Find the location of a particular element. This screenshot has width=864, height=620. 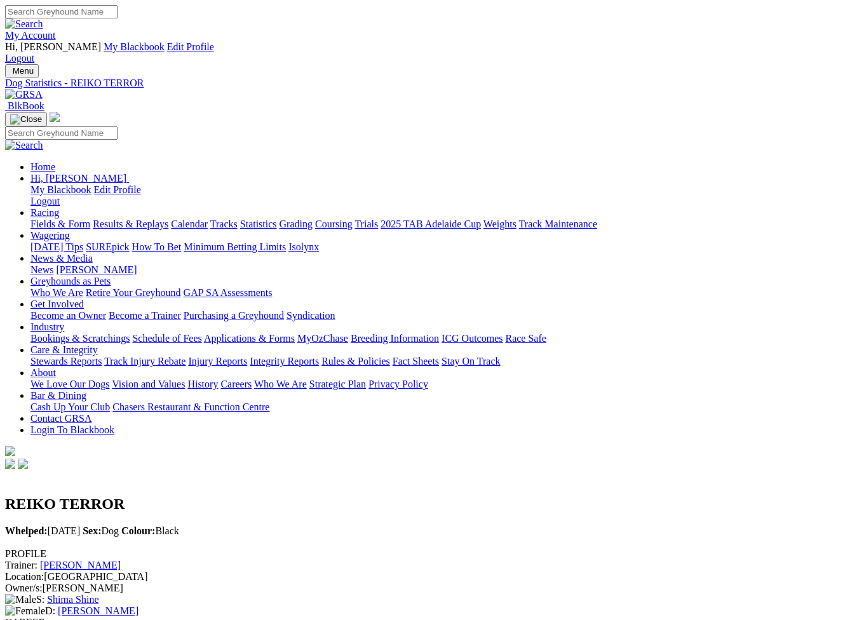

a: Bar & Dining is located at coordinates (58, 395).